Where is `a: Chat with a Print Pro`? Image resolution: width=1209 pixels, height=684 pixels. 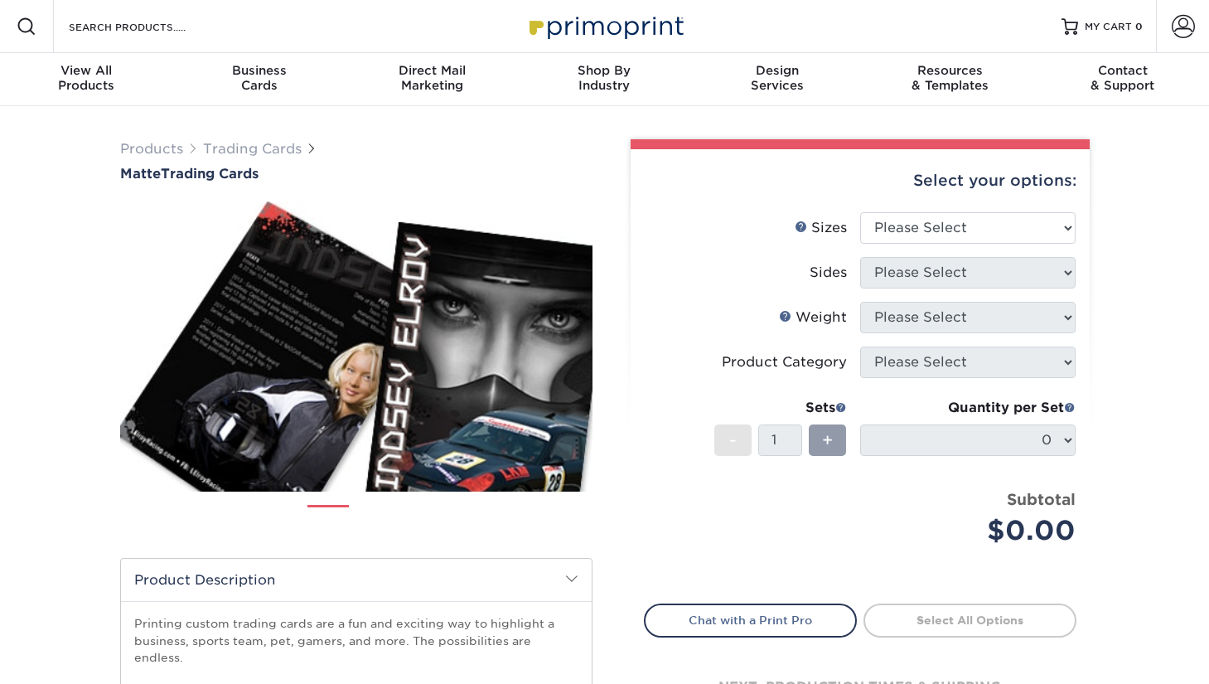 a: Chat with a Print Pro is located at coordinates (750, 620).